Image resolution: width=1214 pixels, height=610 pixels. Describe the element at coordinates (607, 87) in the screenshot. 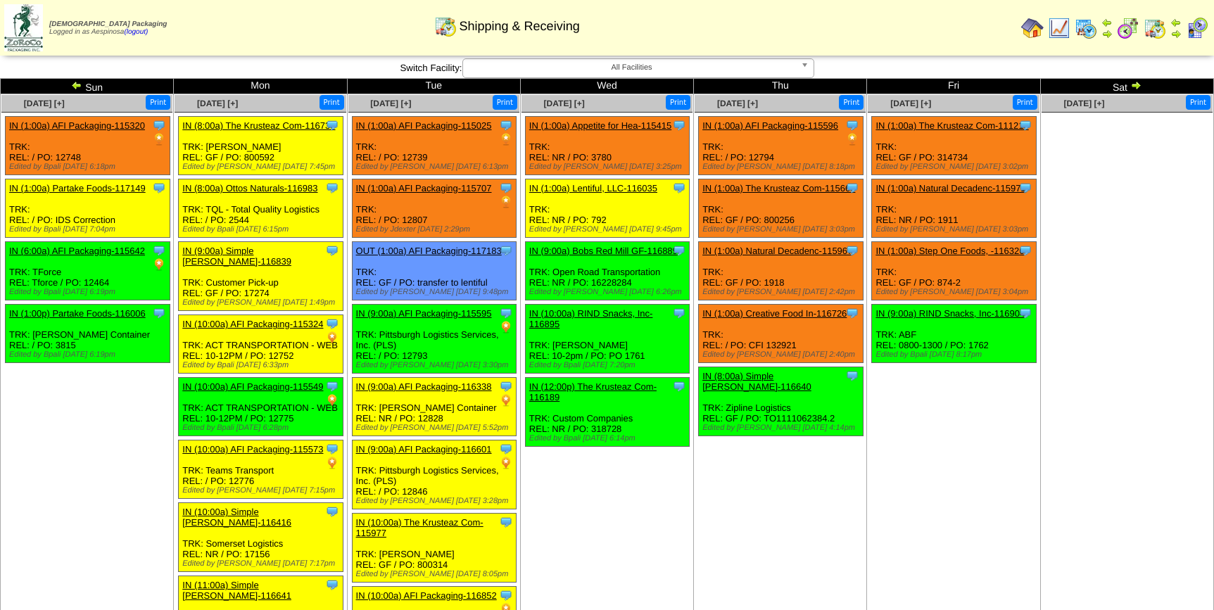

I see `td: Wed` at that location.